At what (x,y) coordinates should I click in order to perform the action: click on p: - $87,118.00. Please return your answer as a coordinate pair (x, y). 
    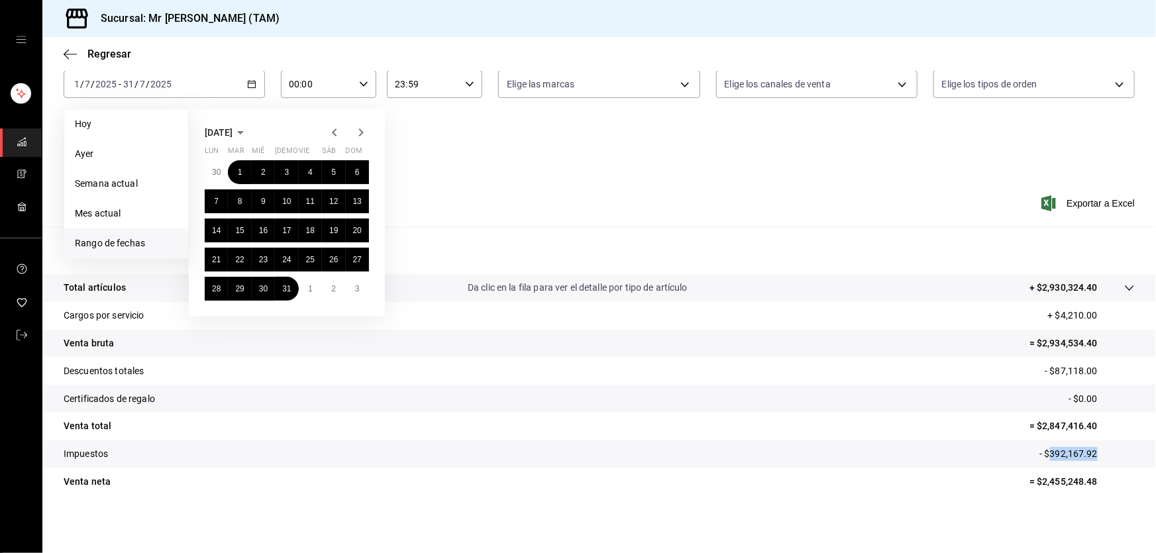
    Looking at the image, I should click on (1090, 371).